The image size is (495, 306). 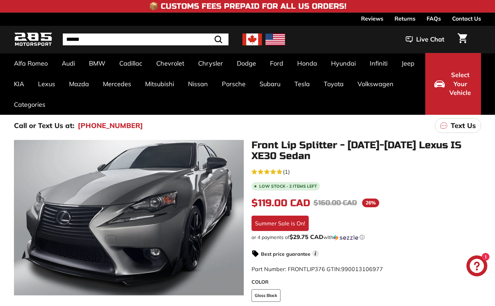 I want to click on a: Jeep, so click(x=408, y=63).